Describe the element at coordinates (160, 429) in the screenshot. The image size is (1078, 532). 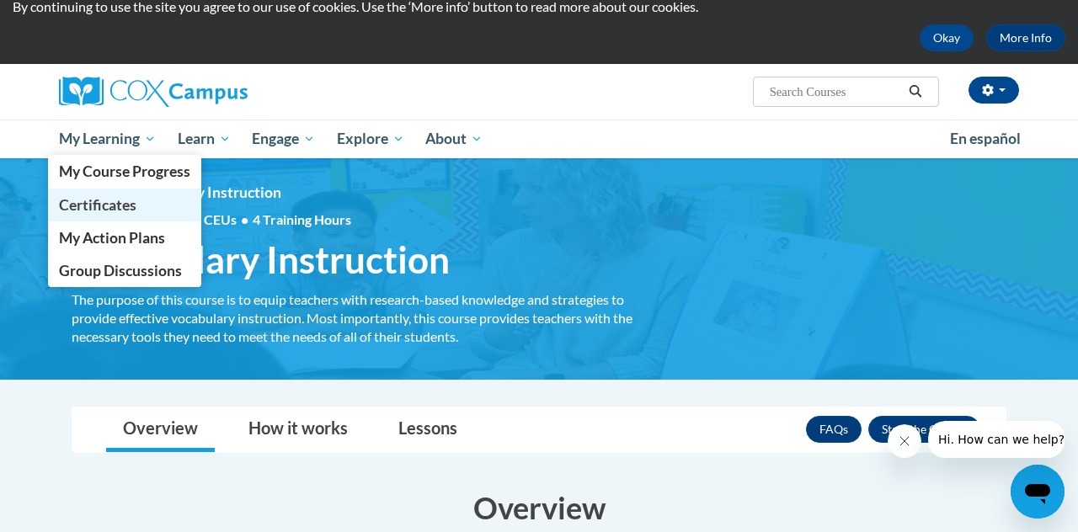
I see `a: Overview` at that location.